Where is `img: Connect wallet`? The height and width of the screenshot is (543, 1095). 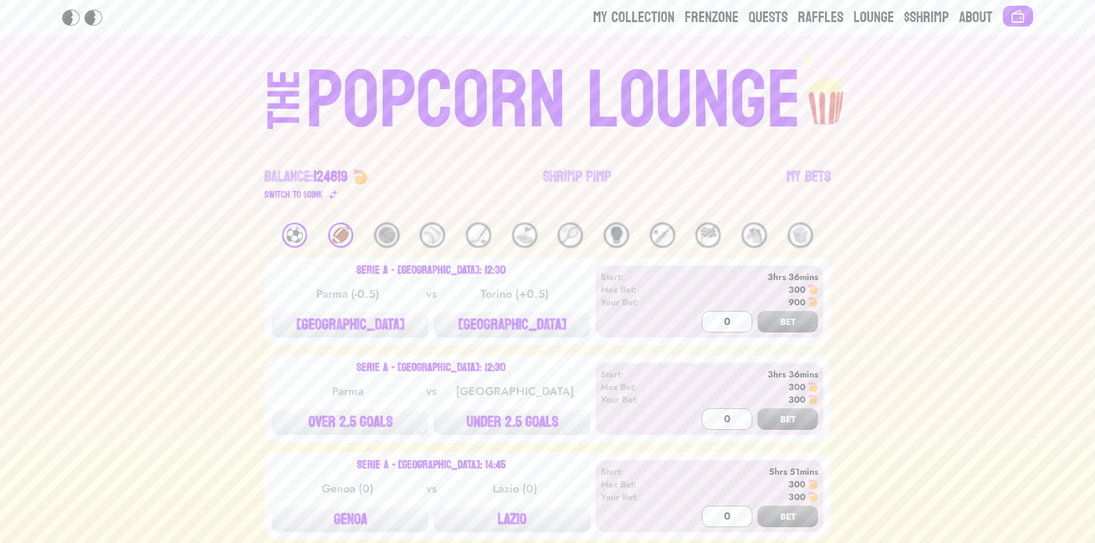
img: Connect wallet is located at coordinates (1018, 16).